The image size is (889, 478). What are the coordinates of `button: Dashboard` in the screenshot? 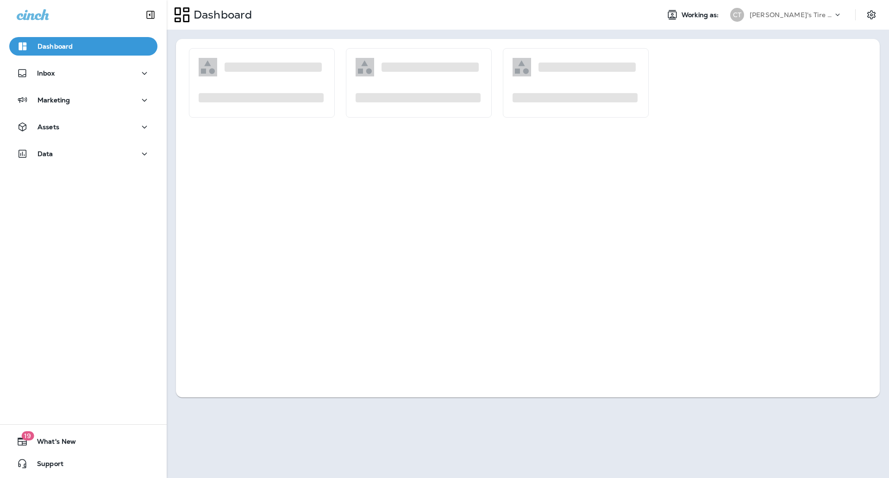 It's located at (83, 46).